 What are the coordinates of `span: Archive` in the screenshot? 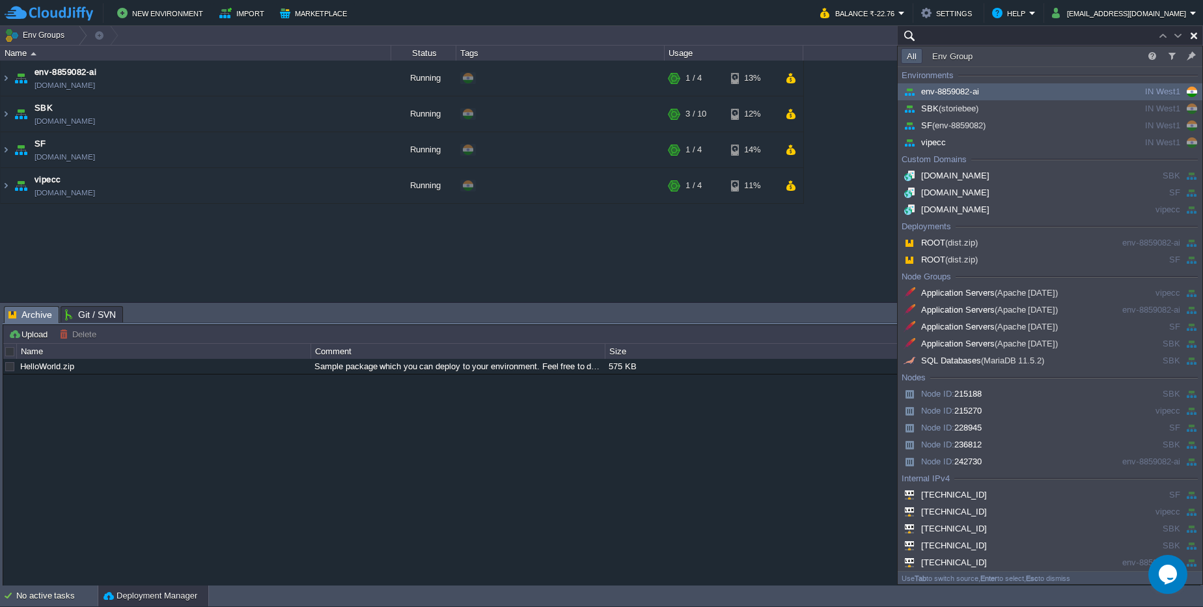 It's located at (30, 314).